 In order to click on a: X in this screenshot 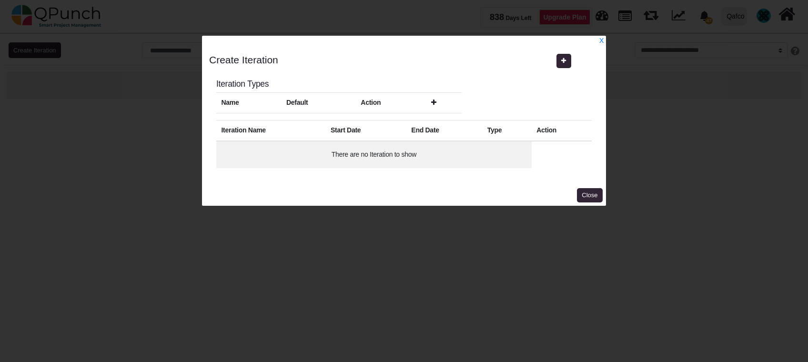, I will do `click(601, 41)`.